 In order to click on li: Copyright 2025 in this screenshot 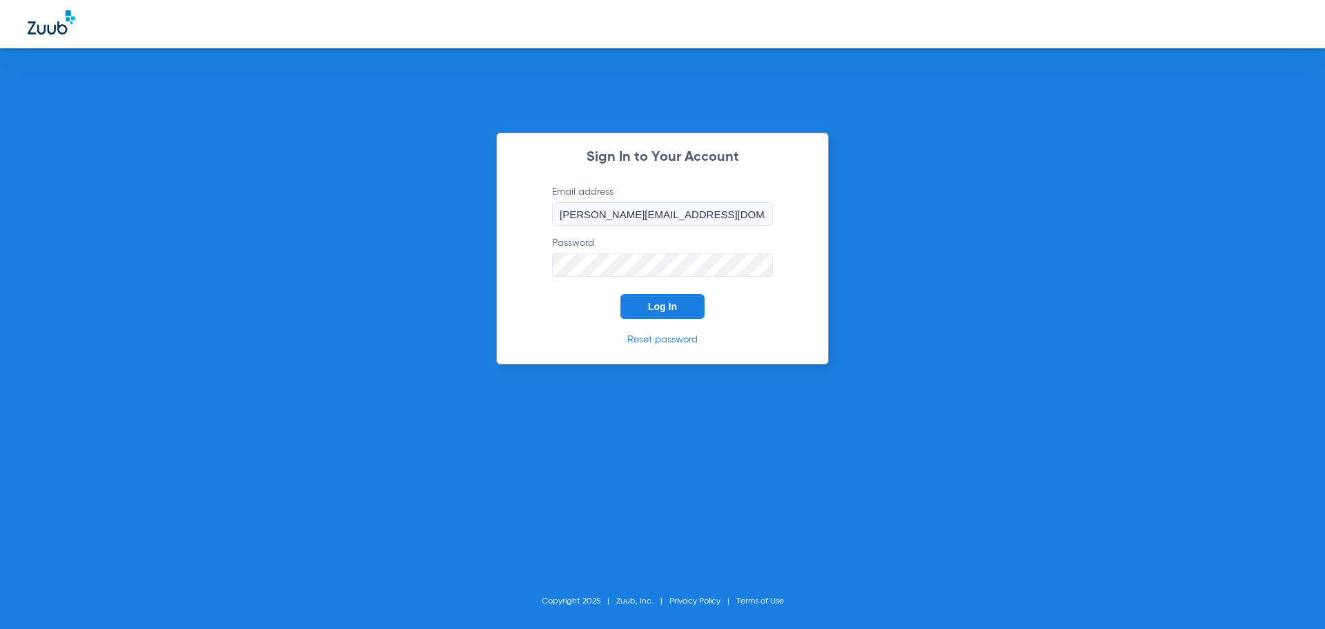, I will do `click(579, 601)`.